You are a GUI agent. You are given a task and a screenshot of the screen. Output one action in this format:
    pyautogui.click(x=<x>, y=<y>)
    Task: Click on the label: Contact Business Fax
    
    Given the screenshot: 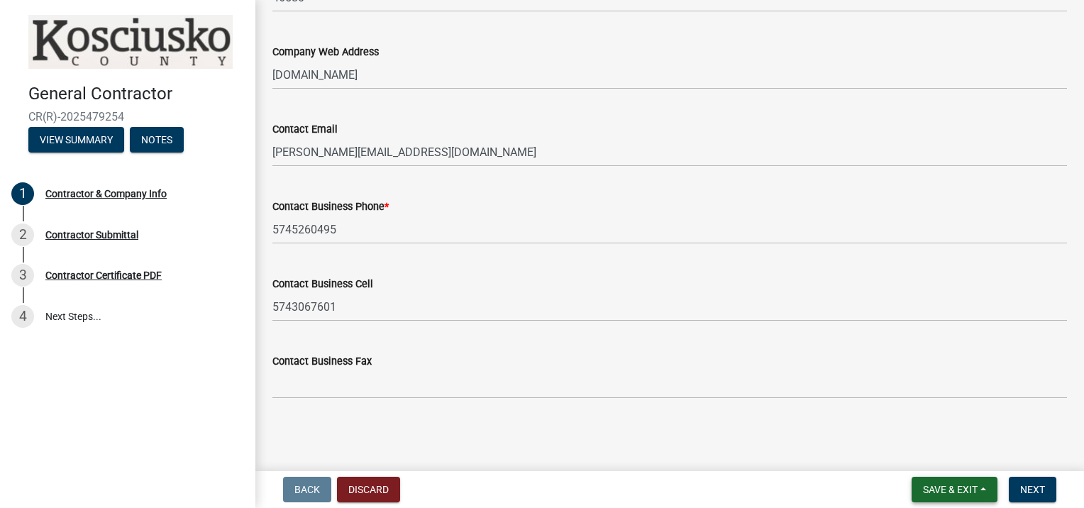 What is the action you would take?
    pyautogui.click(x=322, y=362)
    